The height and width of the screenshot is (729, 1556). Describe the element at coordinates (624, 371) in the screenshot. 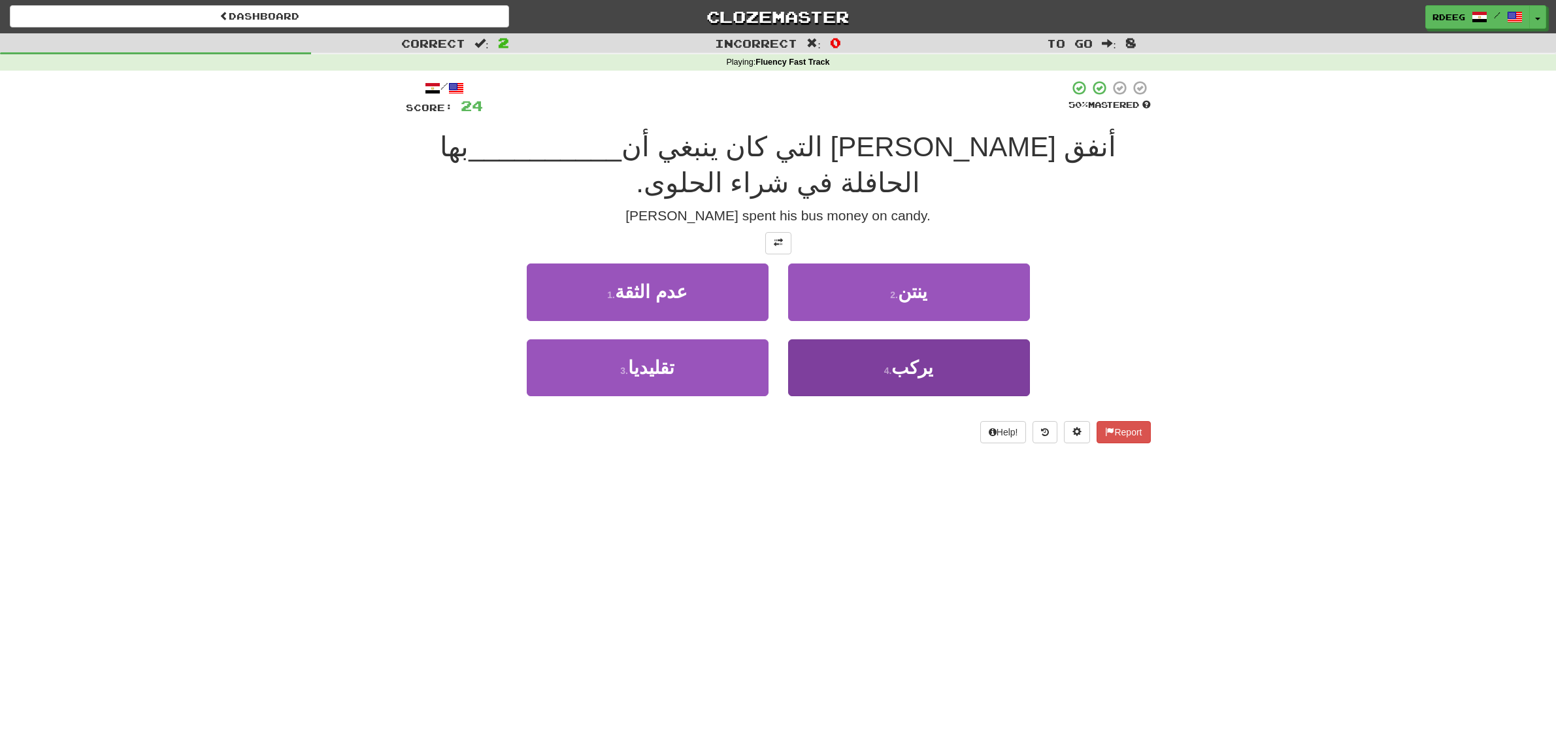

I see `small: 3 .` at that location.